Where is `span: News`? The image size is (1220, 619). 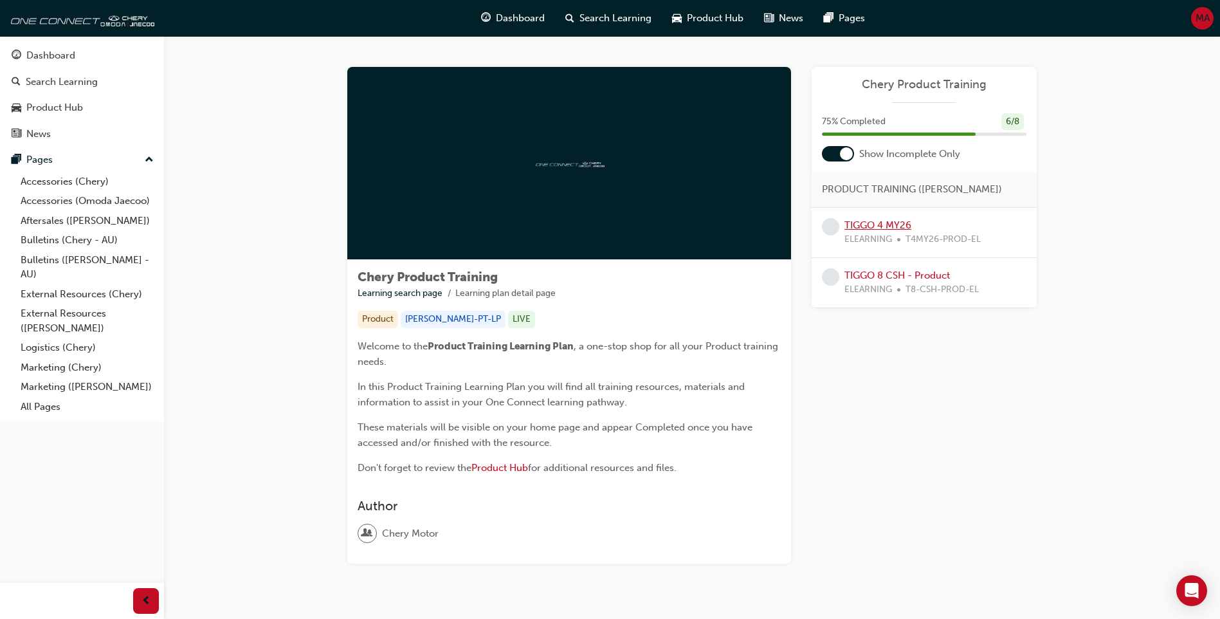
span: News is located at coordinates (791, 18).